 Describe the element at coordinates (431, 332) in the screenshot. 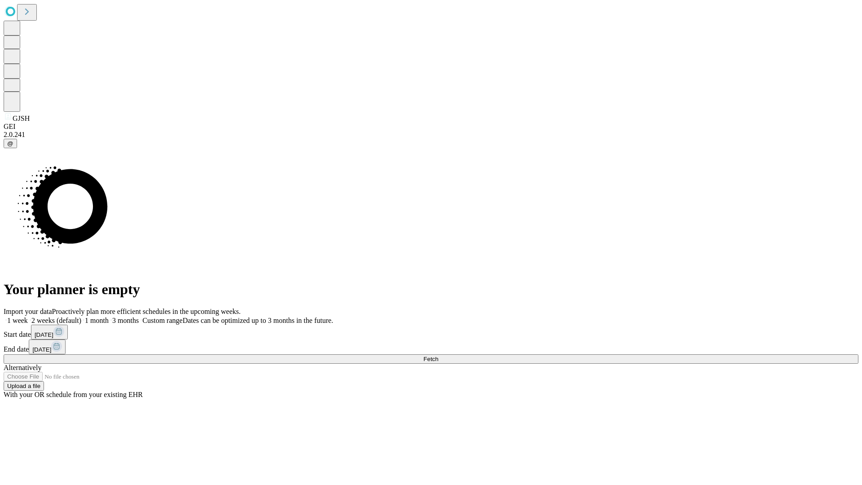

I see `div: Start date` at that location.